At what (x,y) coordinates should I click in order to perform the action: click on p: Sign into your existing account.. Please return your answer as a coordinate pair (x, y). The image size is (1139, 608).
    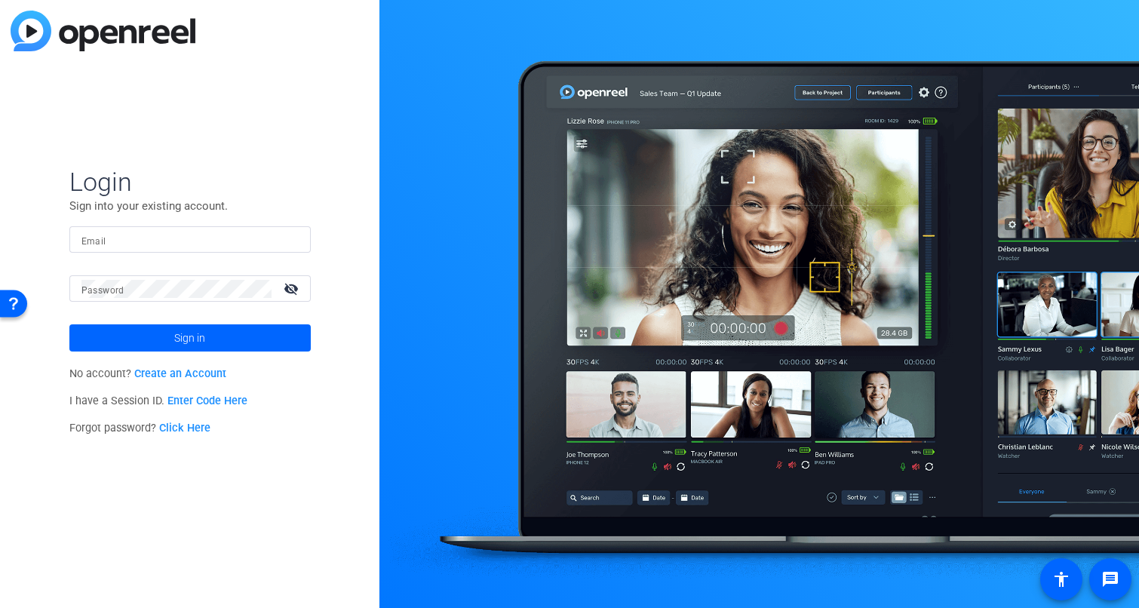
    Looking at the image, I should click on (190, 206).